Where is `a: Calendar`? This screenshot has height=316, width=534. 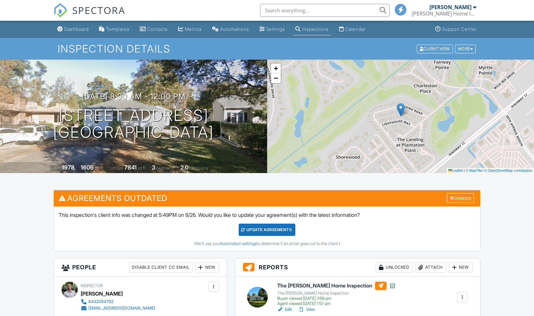 a: Calendar is located at coordinates (352, 29).